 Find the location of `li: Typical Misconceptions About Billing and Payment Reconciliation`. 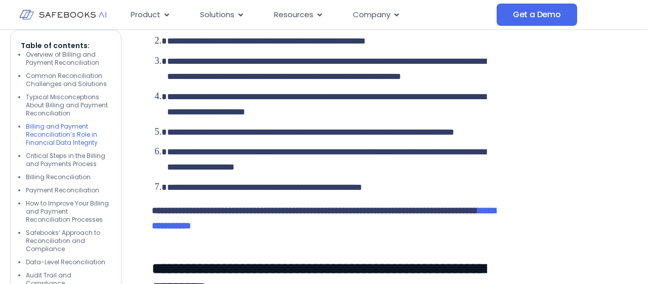

li: Typical Misconceptions About Billing and Payment Reconciliation is located at coordinates (68, 105).